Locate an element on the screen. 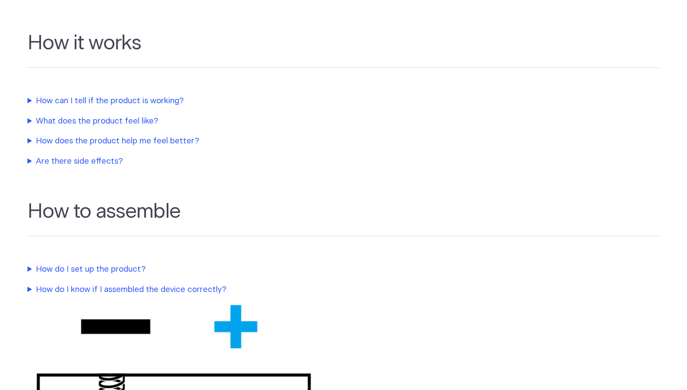 The image size is (687, 390). summary: What does the product feel like? is located at coordinates (209, 121).